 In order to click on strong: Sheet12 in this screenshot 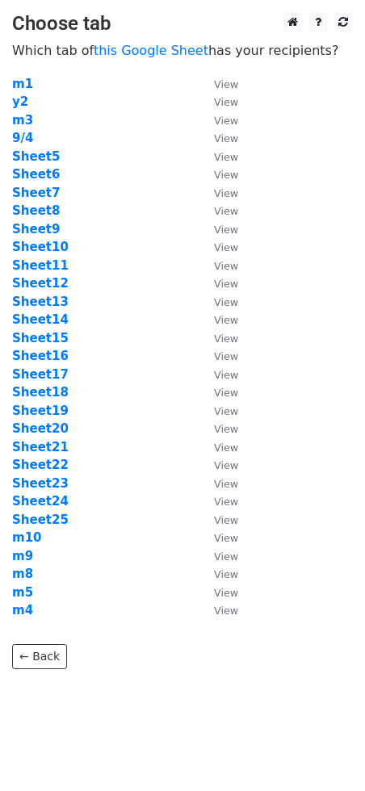, I will do `click(40, 283)`.